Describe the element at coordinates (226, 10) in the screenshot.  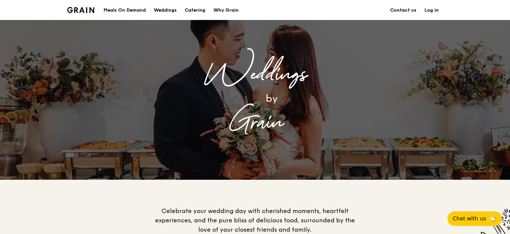
I see `div: Why Grain` at that location.